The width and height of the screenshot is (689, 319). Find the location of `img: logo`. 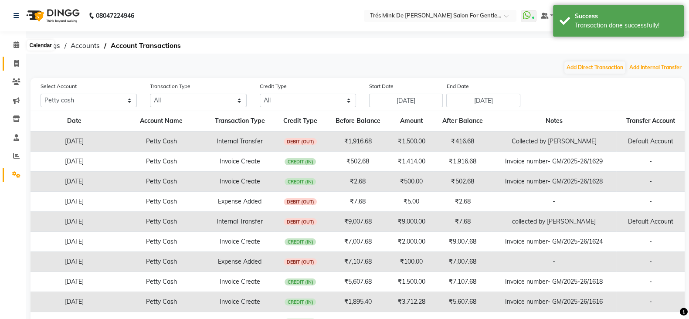

img: logo is located at coordinates (52, 16).